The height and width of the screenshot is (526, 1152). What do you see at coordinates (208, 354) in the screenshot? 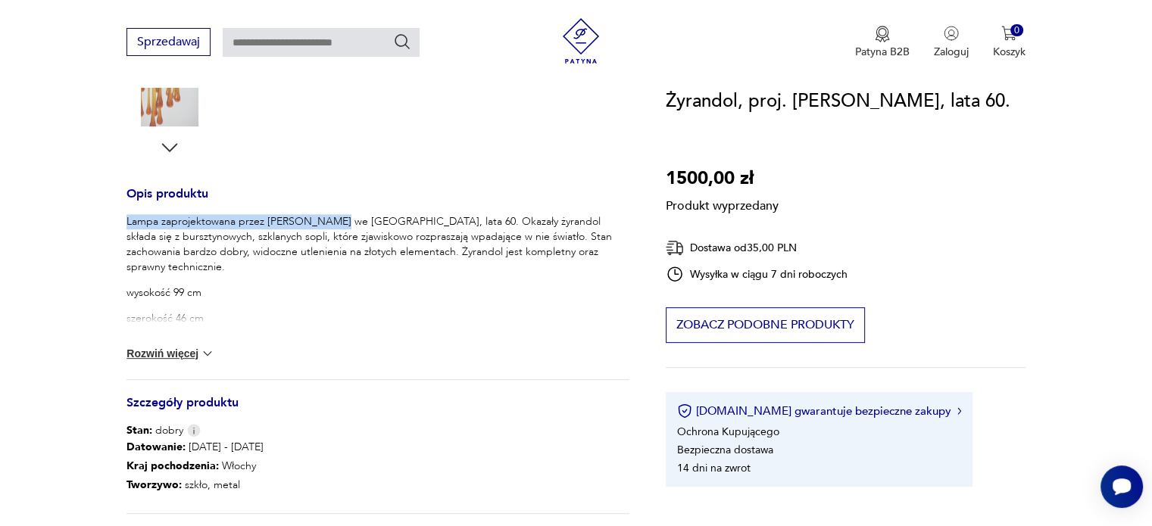
I see `img: chevron down` at bounding box center [208, 354].